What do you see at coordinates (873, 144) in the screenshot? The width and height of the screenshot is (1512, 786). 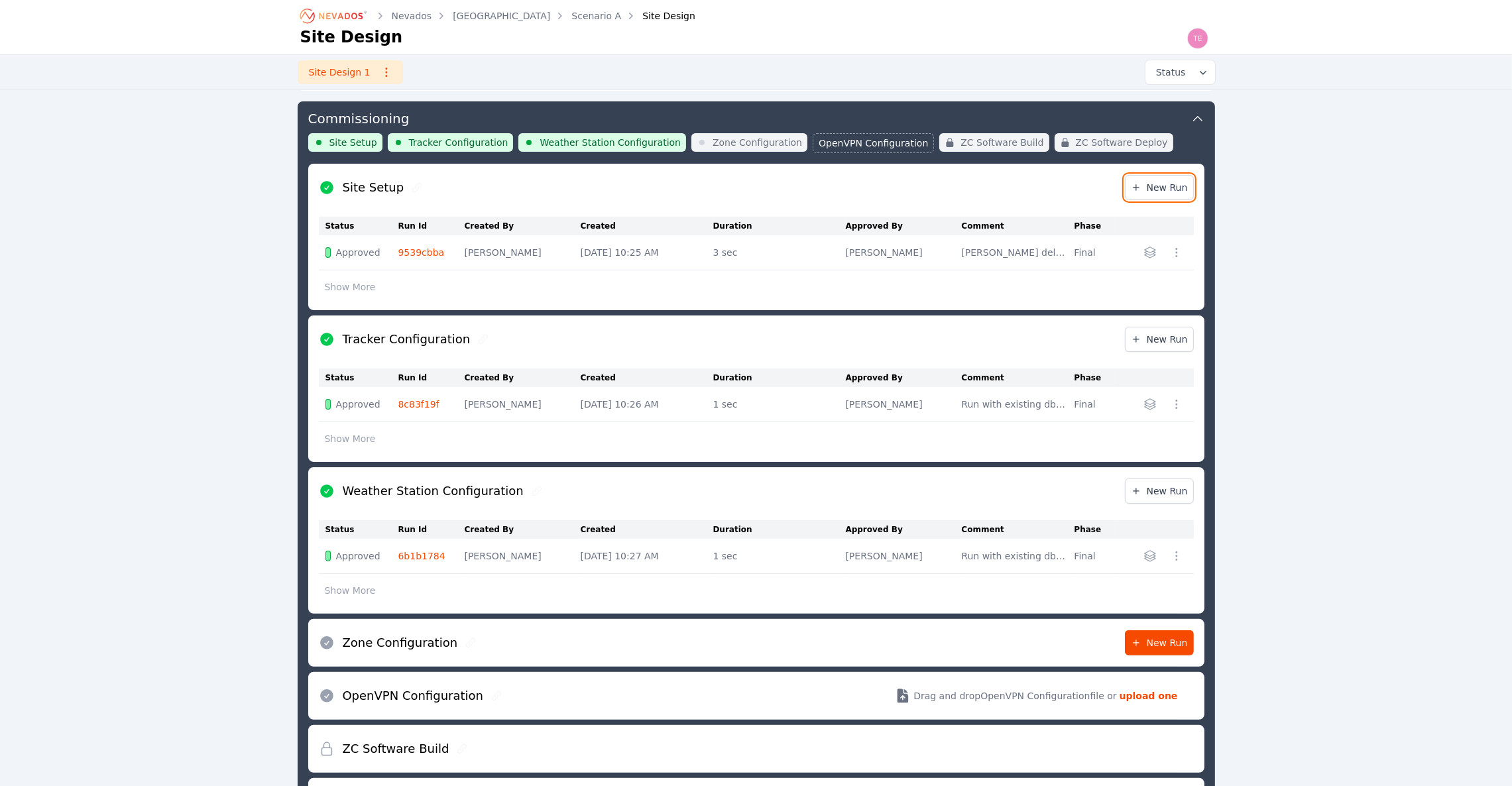 I see `span: OpenVPN Configuration` at bounding box center [873, 144].